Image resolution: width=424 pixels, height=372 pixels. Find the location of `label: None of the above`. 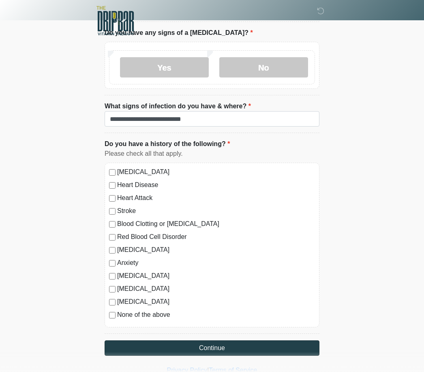

label: None of the above is located at coordinates (216, 315).